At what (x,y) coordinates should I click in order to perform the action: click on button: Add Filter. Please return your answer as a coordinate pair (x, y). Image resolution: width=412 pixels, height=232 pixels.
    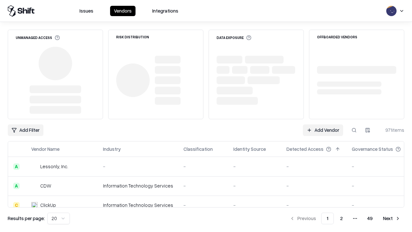
    Looking at the image, I should click on (25, 130).